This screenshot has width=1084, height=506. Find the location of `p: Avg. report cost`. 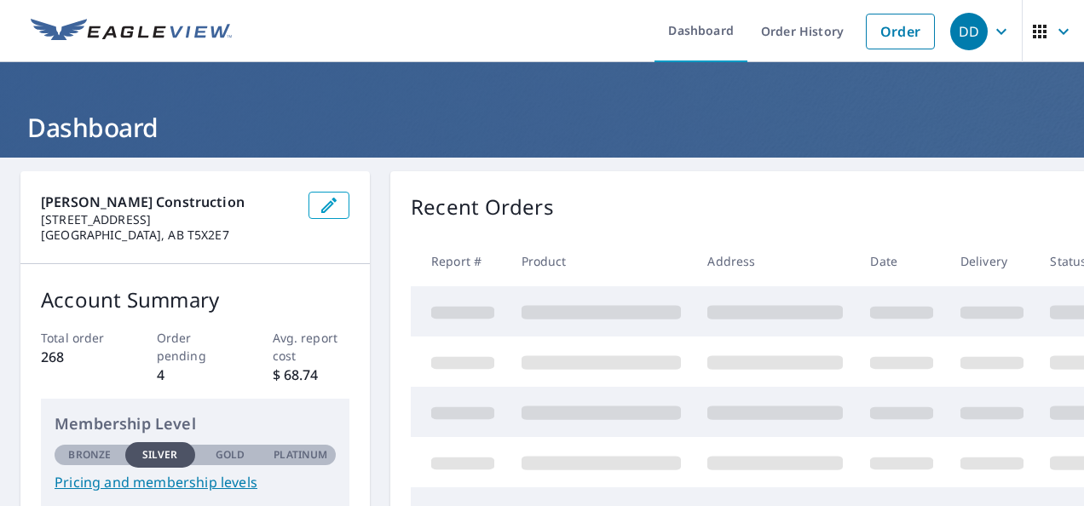

p: Avg. report cost is located at coordinates (311, 347).